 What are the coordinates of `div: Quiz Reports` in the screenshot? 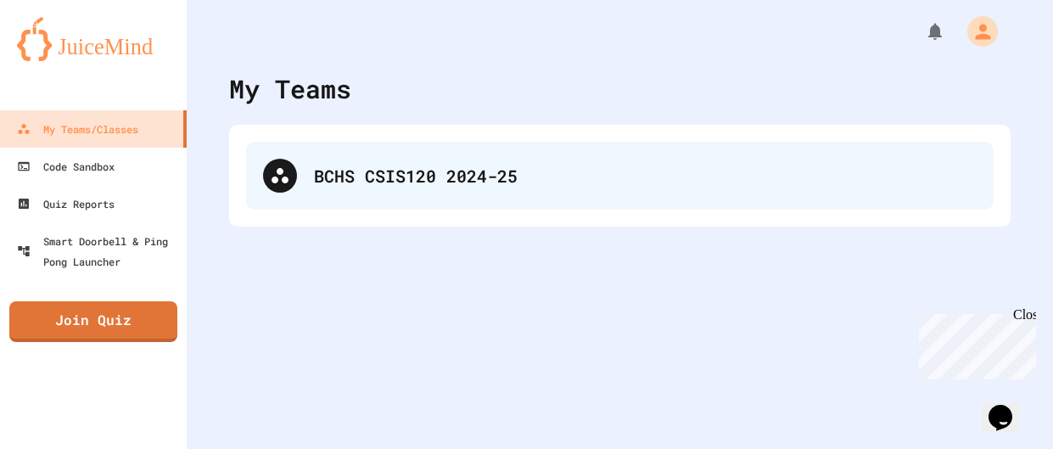 It's located at (65, 204).